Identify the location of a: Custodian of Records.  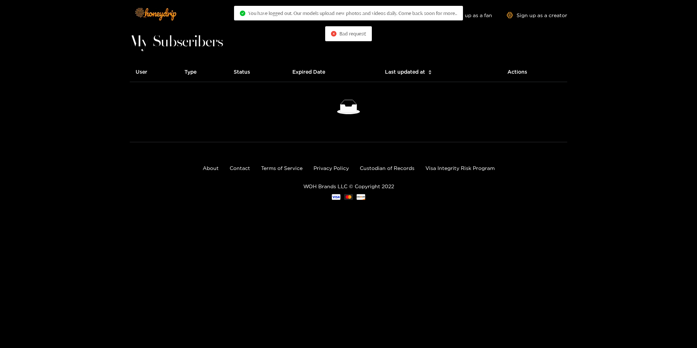
(387, 168).